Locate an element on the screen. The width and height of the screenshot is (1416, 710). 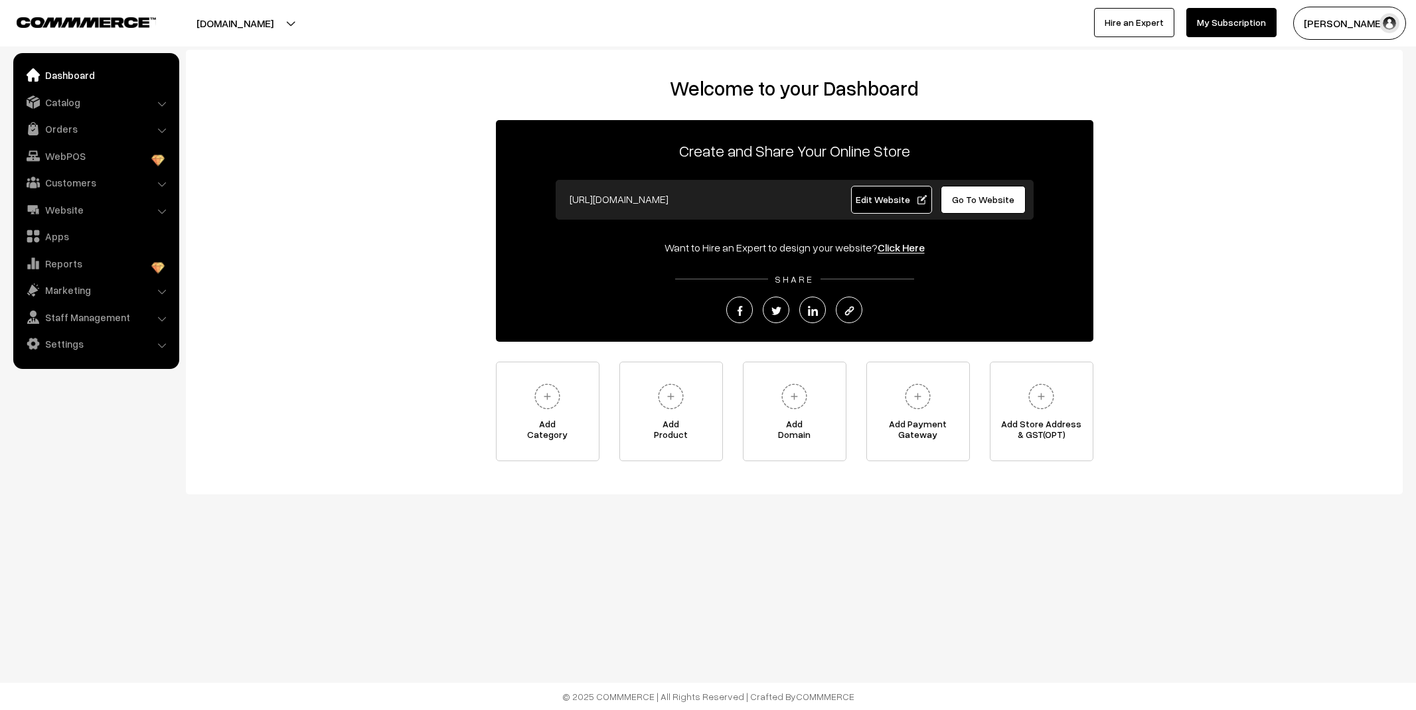
a: Hire an Expert is located at coordinates (1134, 23).